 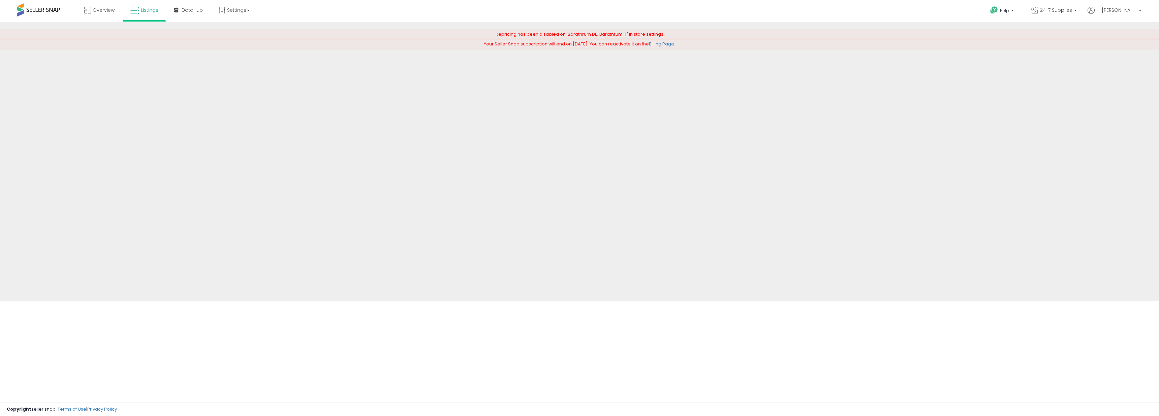 What do you see at coordinates (1004, 10) in the screenshot?
I see `span: Help` at bounding box center [1004, 10].